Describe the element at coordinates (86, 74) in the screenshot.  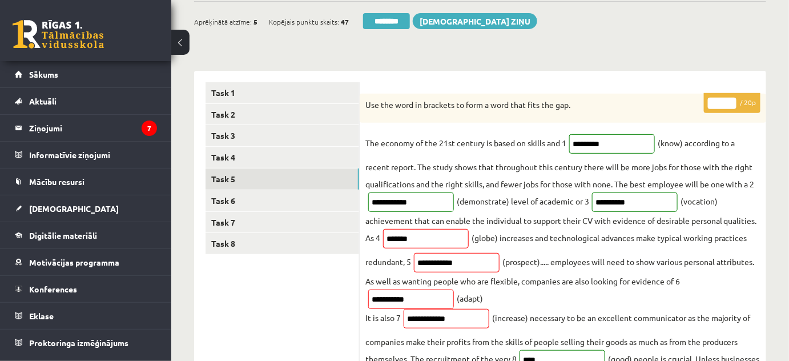
I see `a: Sākums` at that location.